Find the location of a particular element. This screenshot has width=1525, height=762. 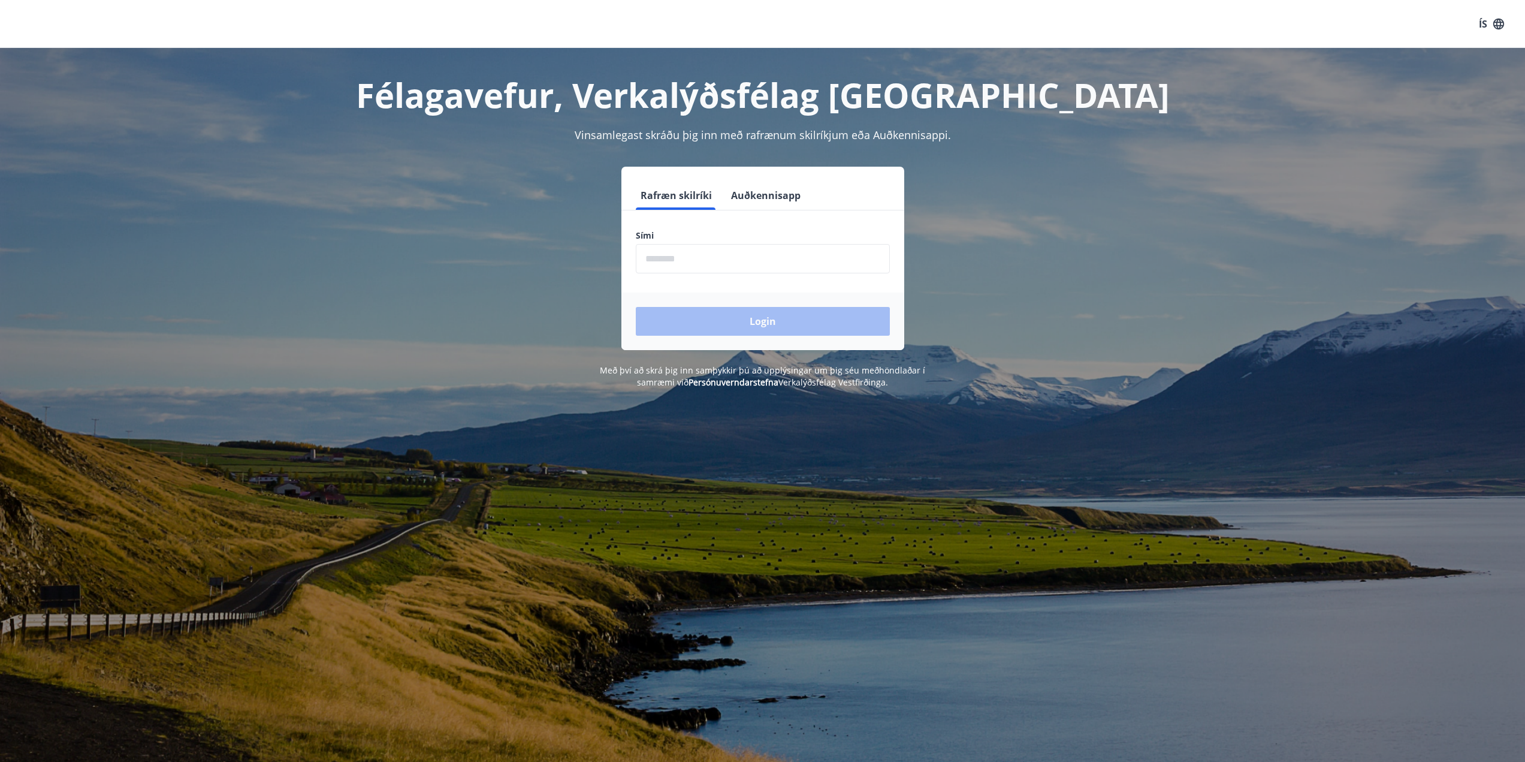

span: Vinsamlegast skráðu þig inn með rafrænum skilríkjum eða Auðkennisappi. is located at coordinates (763, 135).